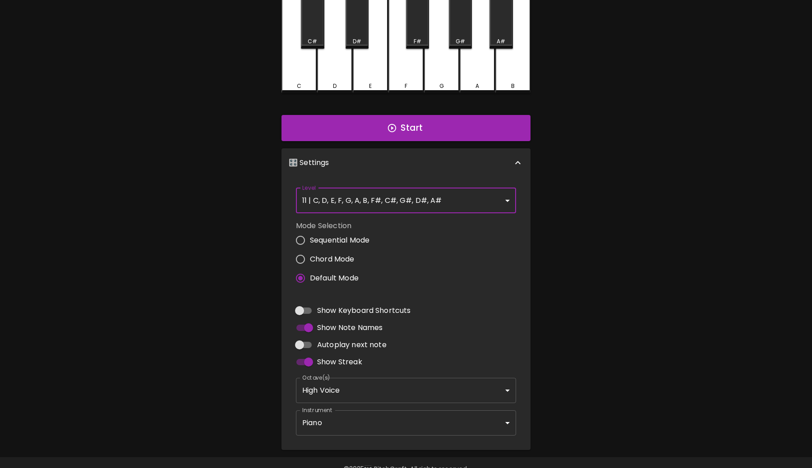 This screenshot has width=812, height=468. What do you see at coordinates (336, 225) in the screenshot?
I see `label: Mode Selection` at bounding box center [336, 225].